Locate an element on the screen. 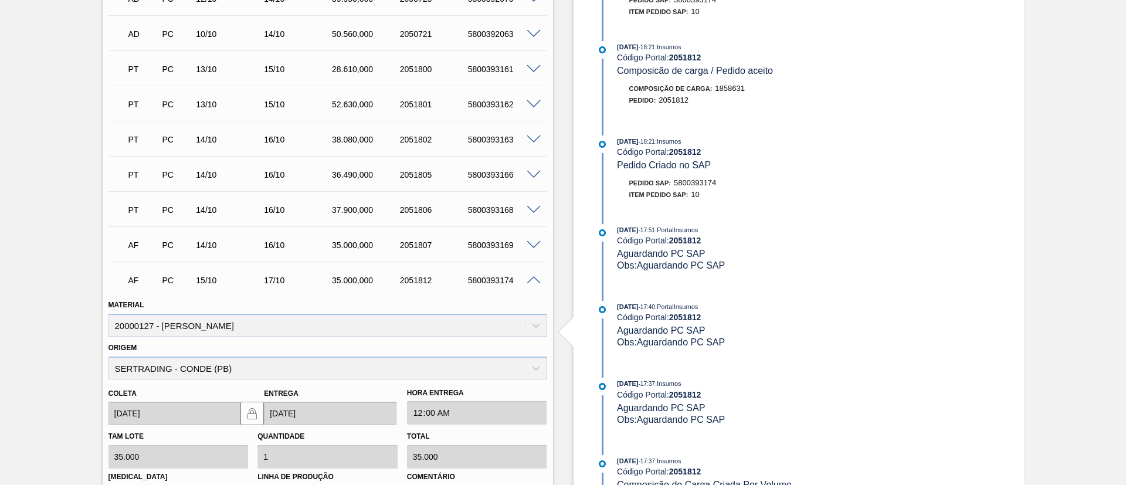 This screenshot has height=485, width=1126. span: 2051812 is located at coordinates (673, 100).